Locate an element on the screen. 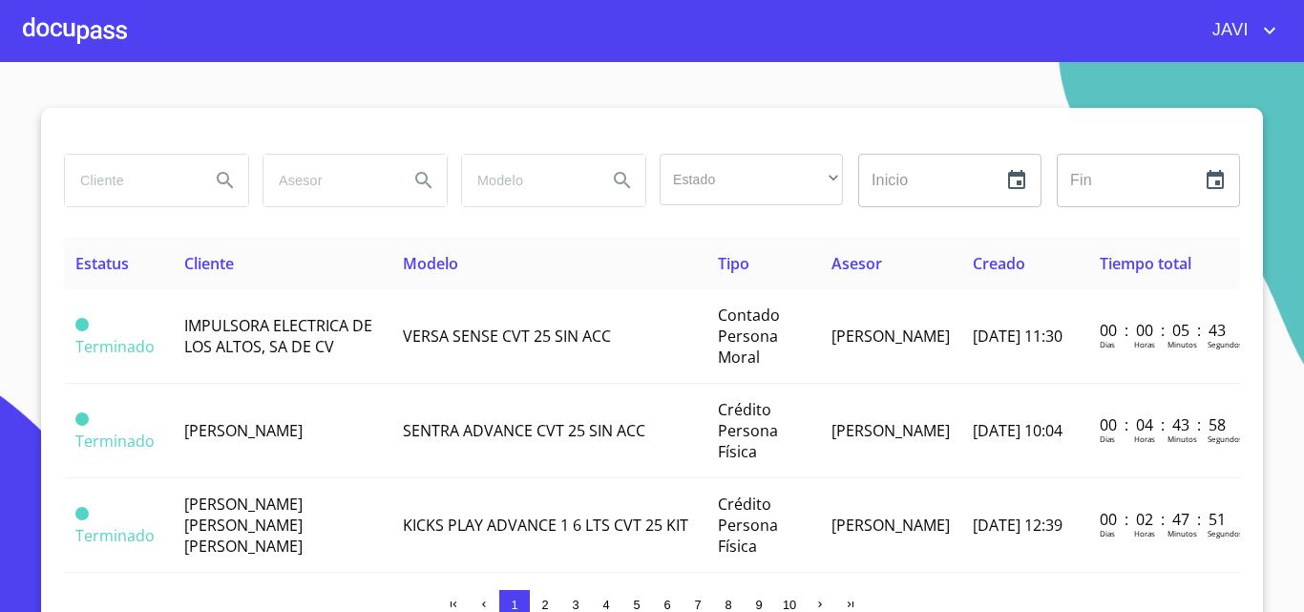 This screenshot has width=1304, height=612. span: SENTRA ADVANCE CVT 25 SIN ACC is located at coordinates (524, 430).